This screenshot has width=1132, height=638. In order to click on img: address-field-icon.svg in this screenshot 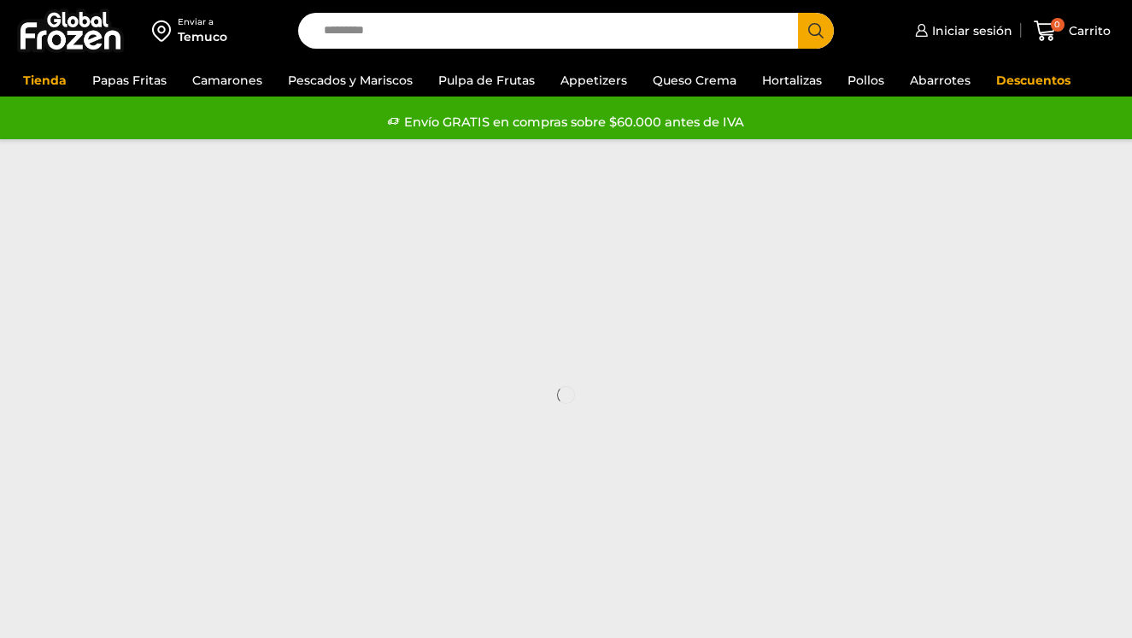, I will do `click(165, 31)`.